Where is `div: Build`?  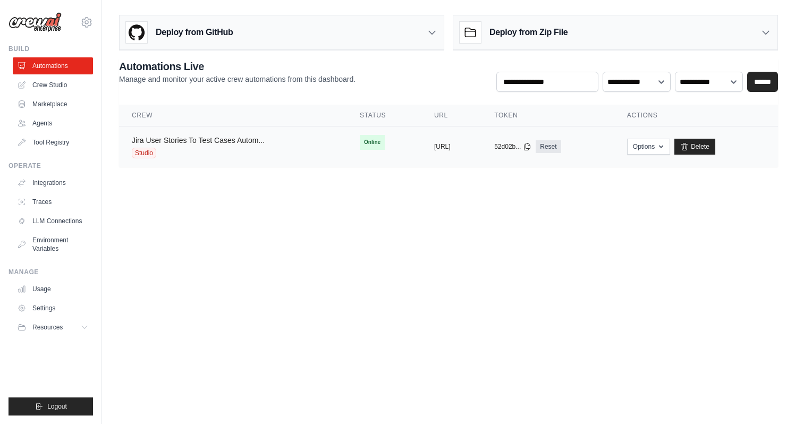 div: Build is located at coordinates (50, 49).